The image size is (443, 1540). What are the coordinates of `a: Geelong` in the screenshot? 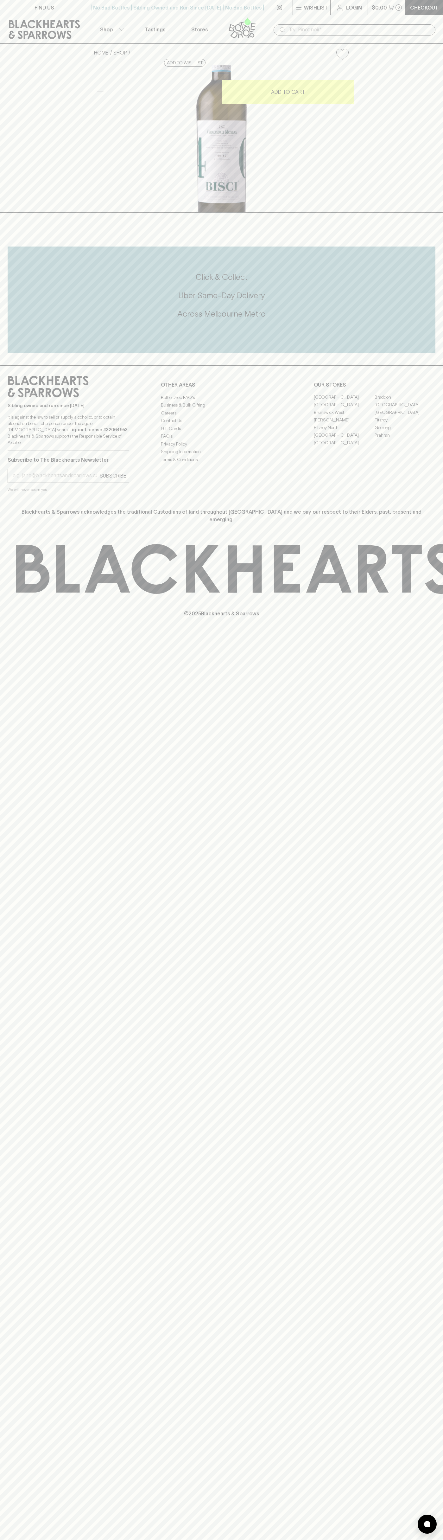 It's located at (405, 428).